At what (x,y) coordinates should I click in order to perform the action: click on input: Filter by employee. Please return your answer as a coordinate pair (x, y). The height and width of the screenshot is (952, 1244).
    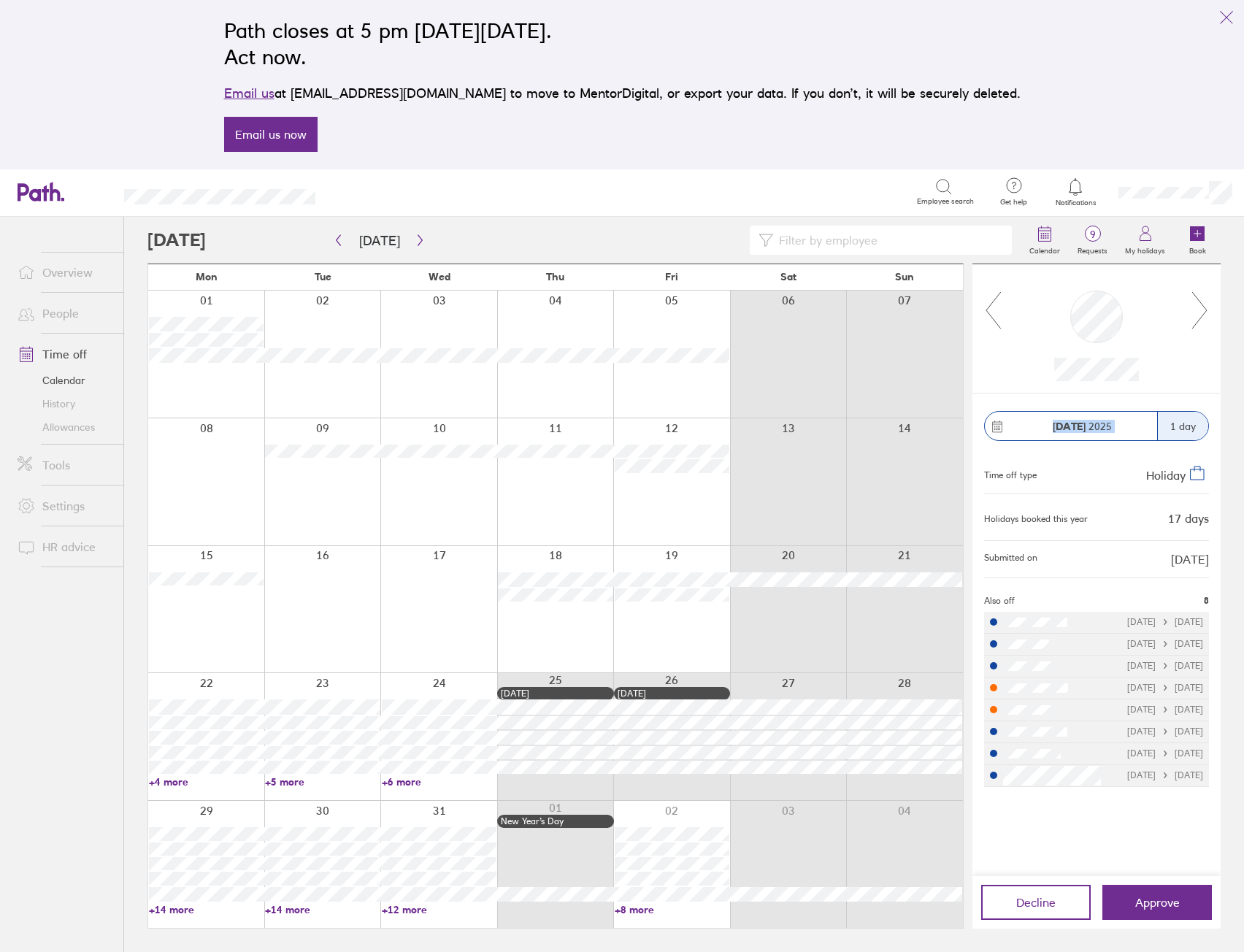
    Looking at the image, I should click on (887, 240).